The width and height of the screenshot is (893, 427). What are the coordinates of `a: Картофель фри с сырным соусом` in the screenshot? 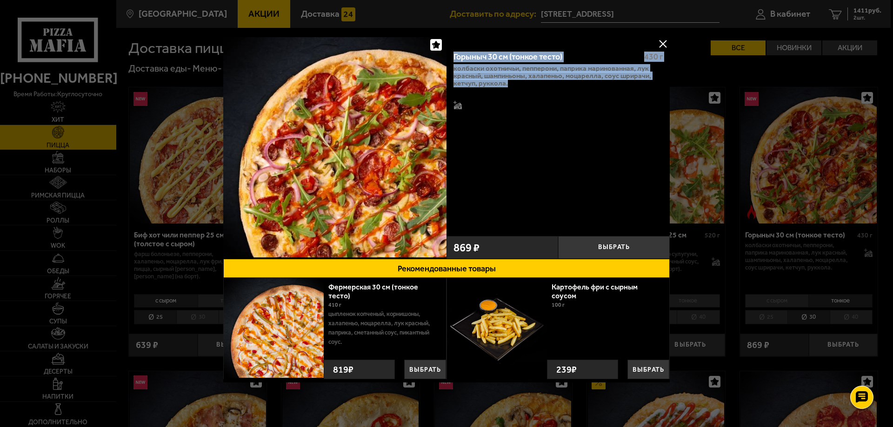 It's located at (594, 292).